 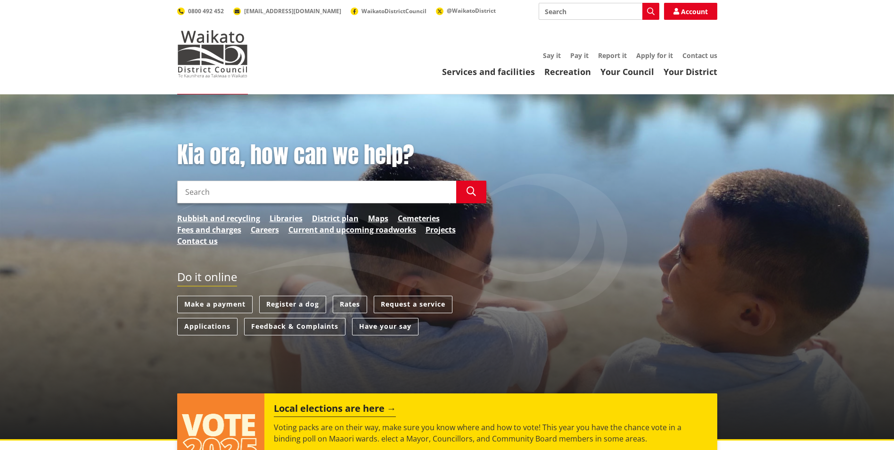 I want to click on a: Feedback & Complaints, so click(x=295, y=326).